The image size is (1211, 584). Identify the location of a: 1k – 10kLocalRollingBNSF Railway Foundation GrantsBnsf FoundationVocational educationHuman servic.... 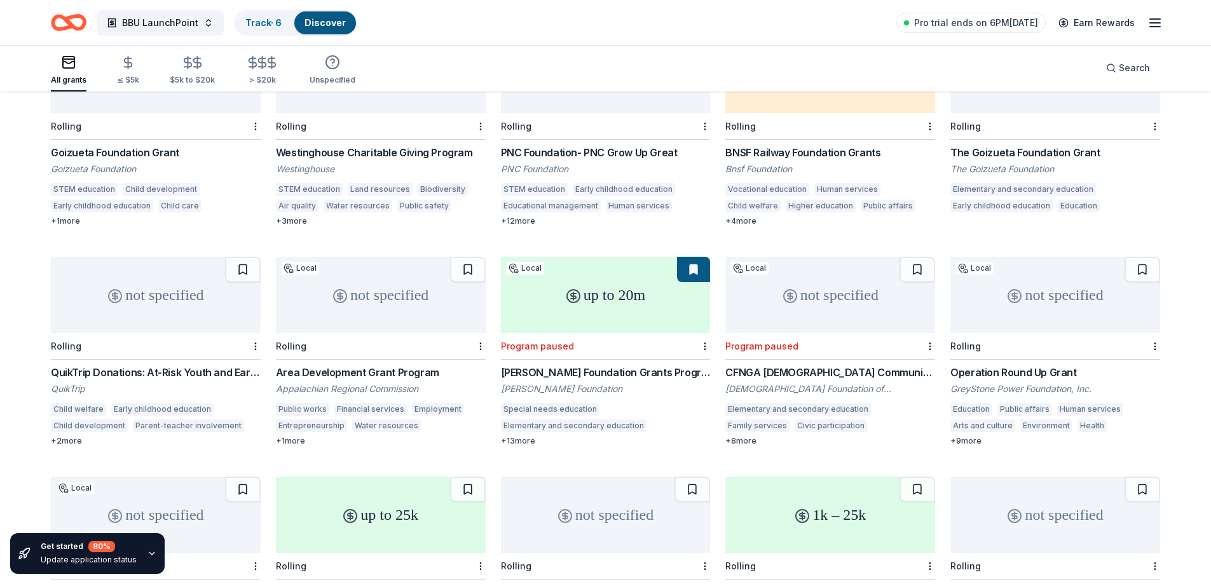
(830, 132).